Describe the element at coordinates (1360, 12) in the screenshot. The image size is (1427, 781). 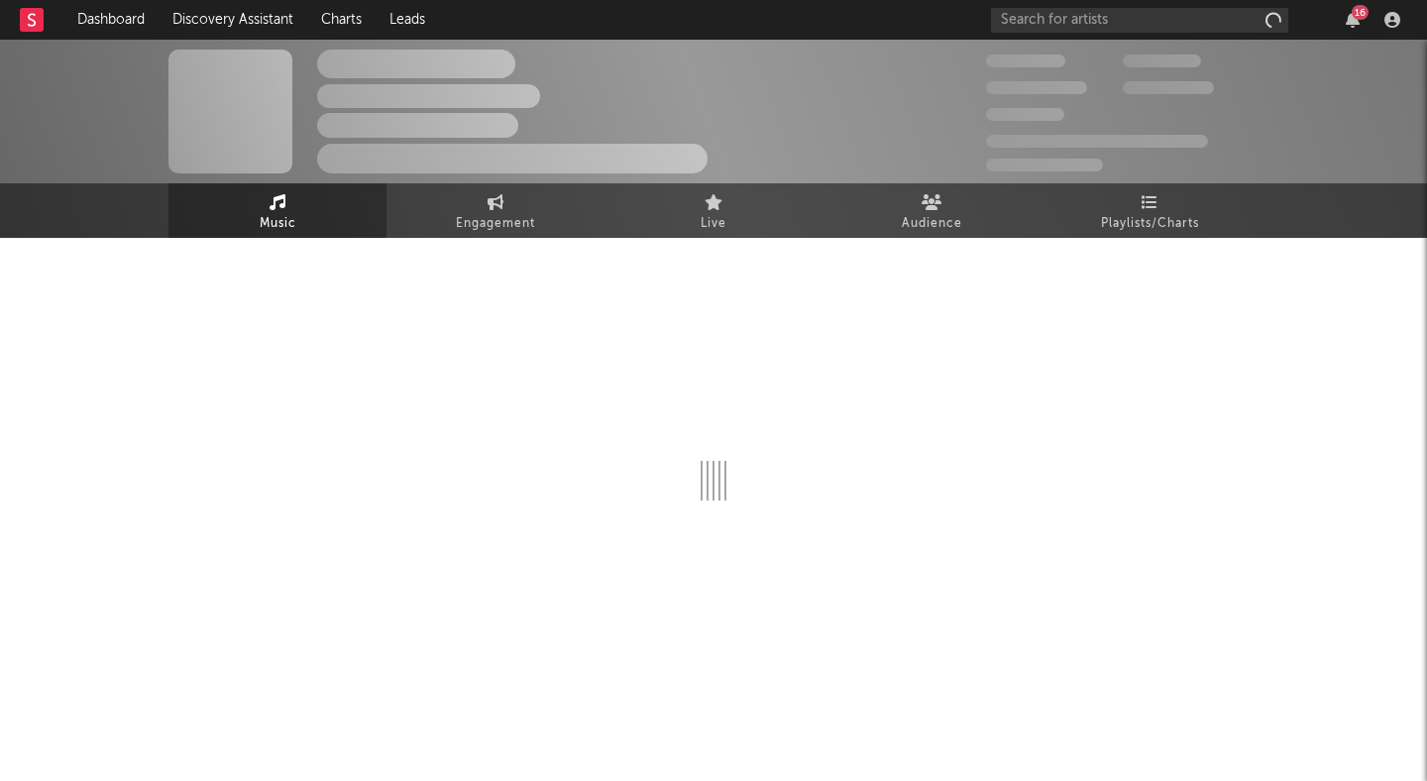
I see `div: 16` at that location.